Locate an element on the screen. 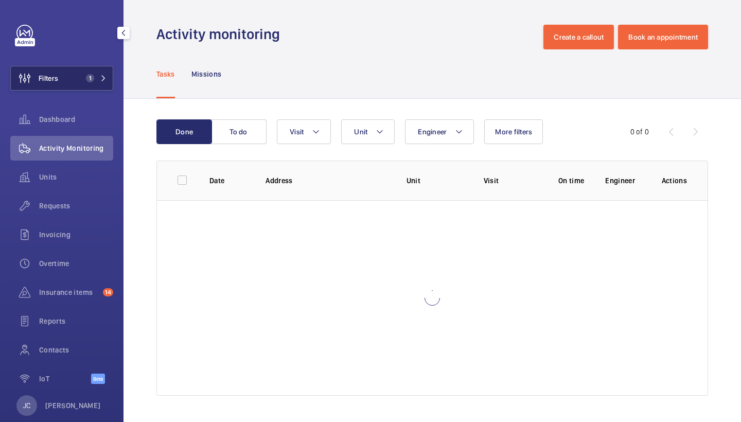 The width and height of the screenshot is (741, 422). p: On time is located at coordinates (571, 181).